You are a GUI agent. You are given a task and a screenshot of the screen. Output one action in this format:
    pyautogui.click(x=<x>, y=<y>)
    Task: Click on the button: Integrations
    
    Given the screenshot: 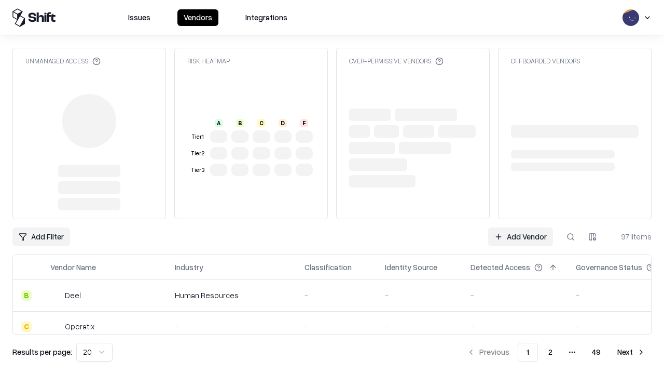 What is the action you would take?
    pyautogui.click(x=266, y=18)
    